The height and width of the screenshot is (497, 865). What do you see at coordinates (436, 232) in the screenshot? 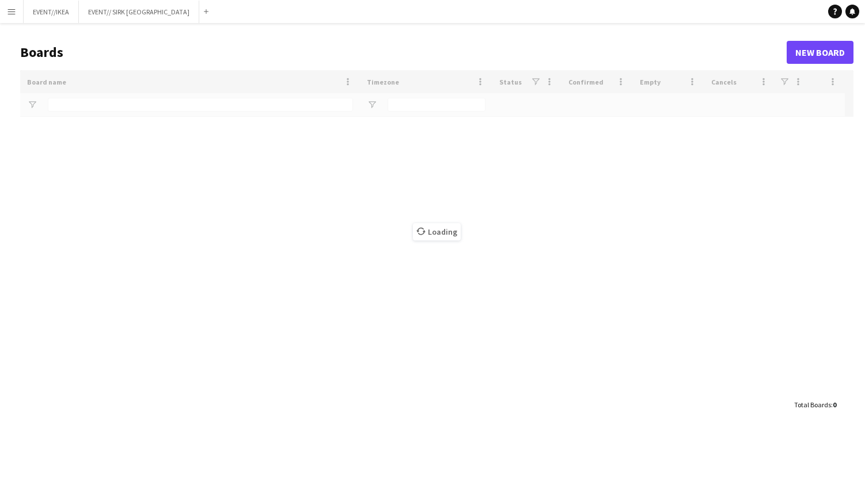
I see `span: Loading` at bounding box center [436, 232].